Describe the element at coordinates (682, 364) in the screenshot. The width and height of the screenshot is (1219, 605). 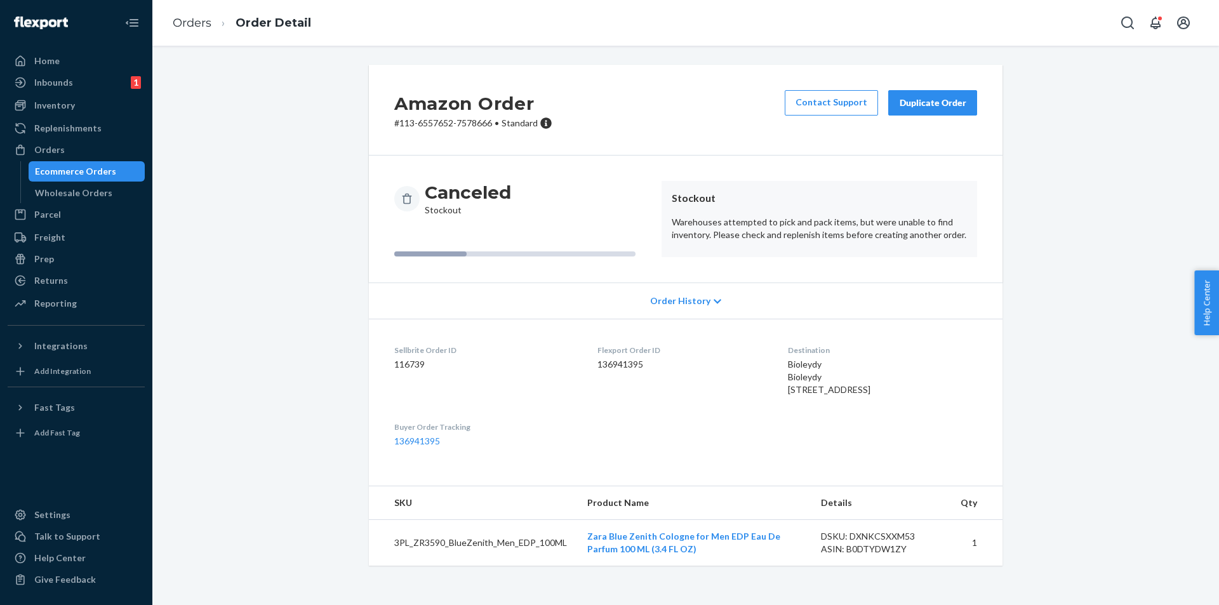
I see `dd: 136941395` at that location.